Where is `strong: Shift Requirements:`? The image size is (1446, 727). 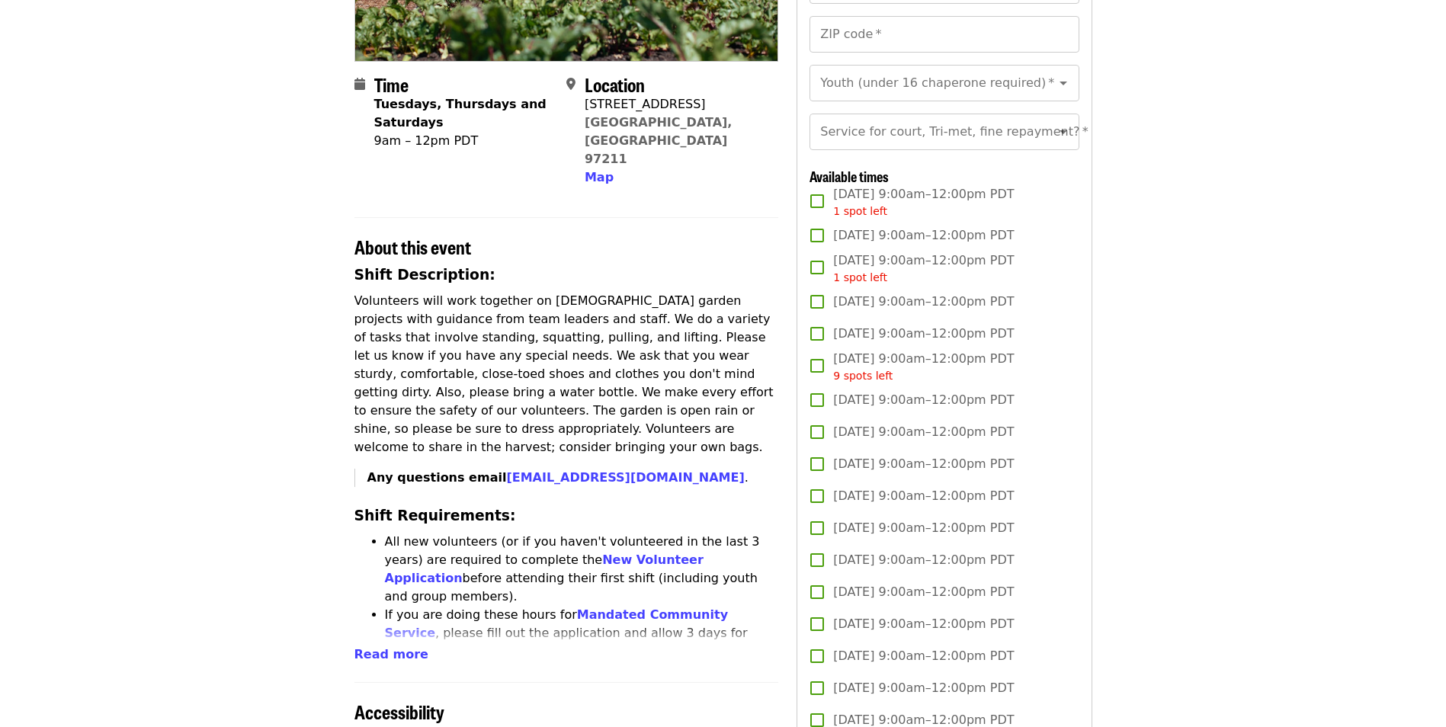 strong: Shift Requirements: is located at coordinates (435, 515).